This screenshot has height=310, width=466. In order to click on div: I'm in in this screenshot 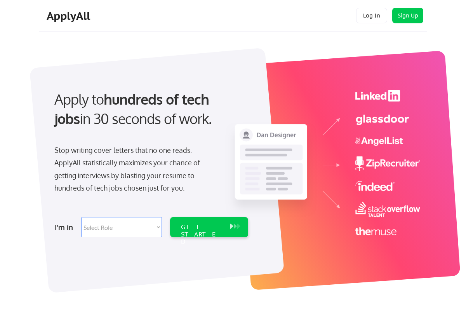, I will do `click(66, 227)`.